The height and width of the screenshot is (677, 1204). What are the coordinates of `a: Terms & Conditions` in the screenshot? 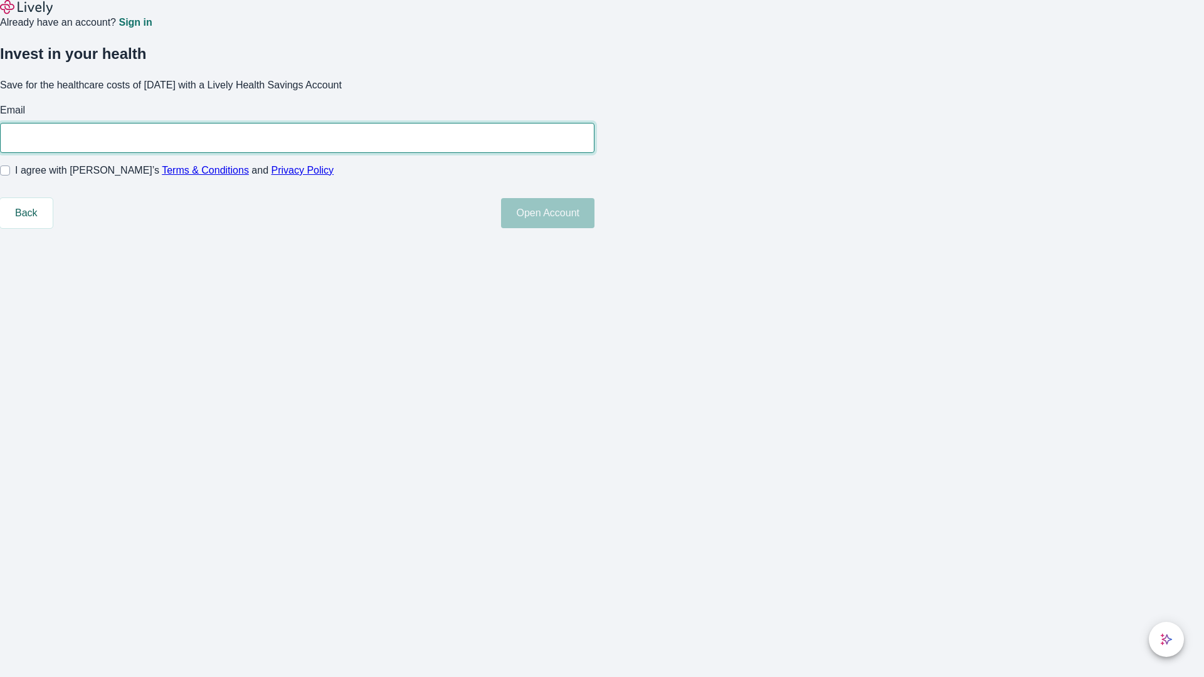 It's located at (205, 170).